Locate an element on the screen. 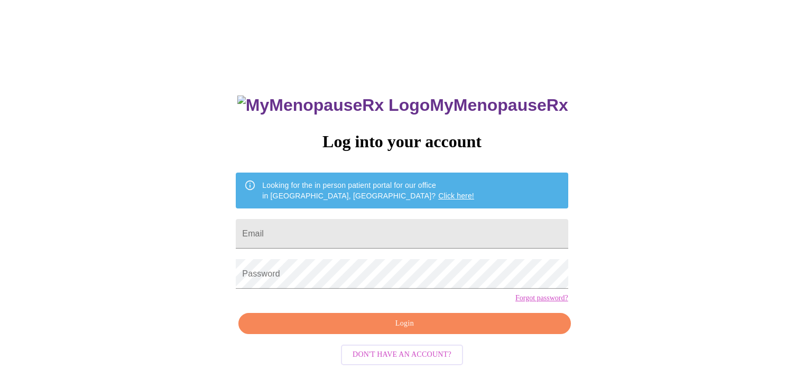  a: Forgot password? is located at coordinates (542, 299).